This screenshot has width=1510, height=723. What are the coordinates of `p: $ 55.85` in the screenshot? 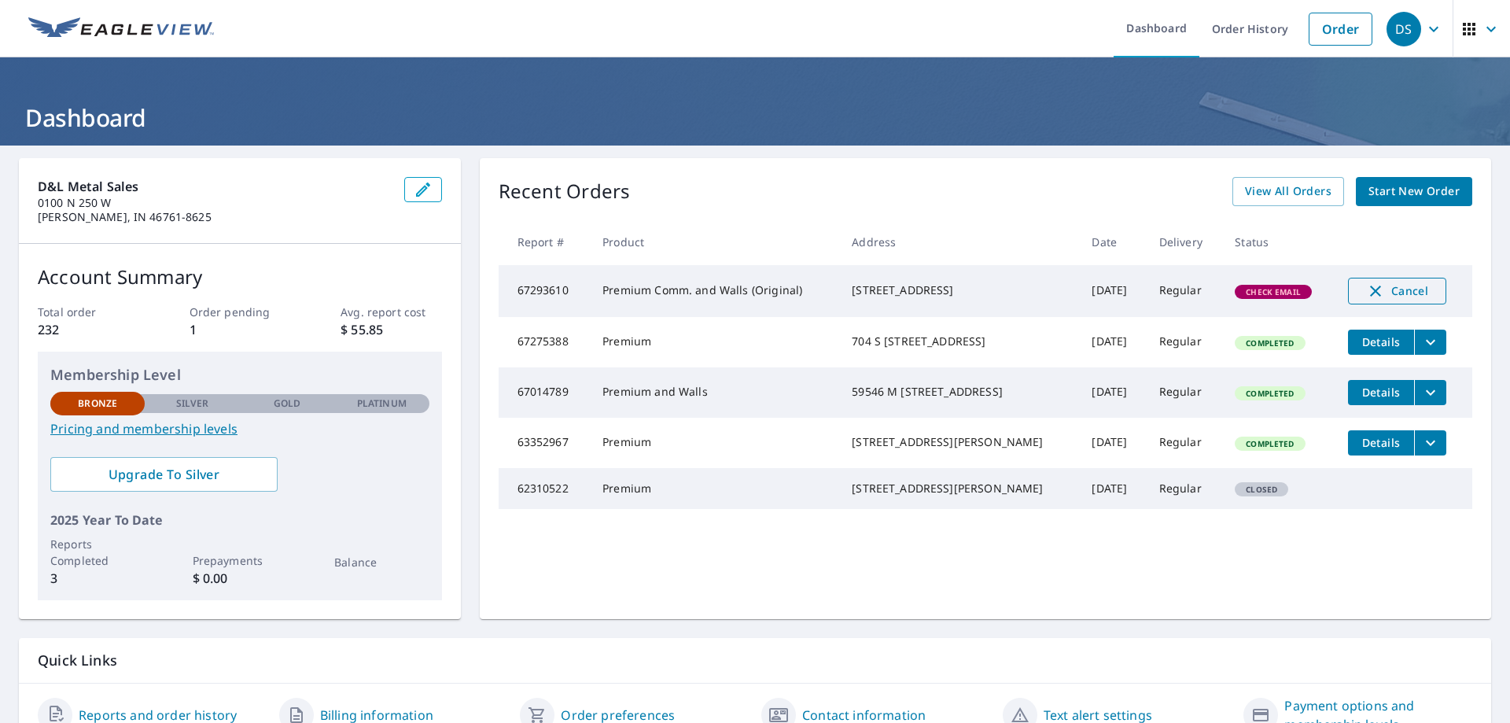 It's located at (391, 330).